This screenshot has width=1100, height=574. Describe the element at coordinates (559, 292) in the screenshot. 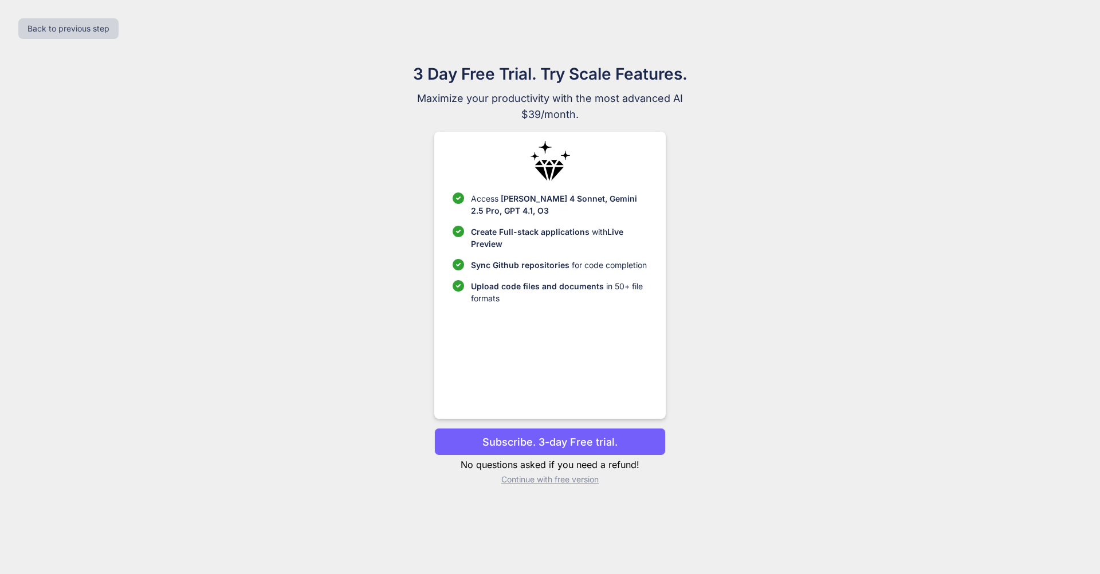

I see `p: in 50+ file formats` at that location.